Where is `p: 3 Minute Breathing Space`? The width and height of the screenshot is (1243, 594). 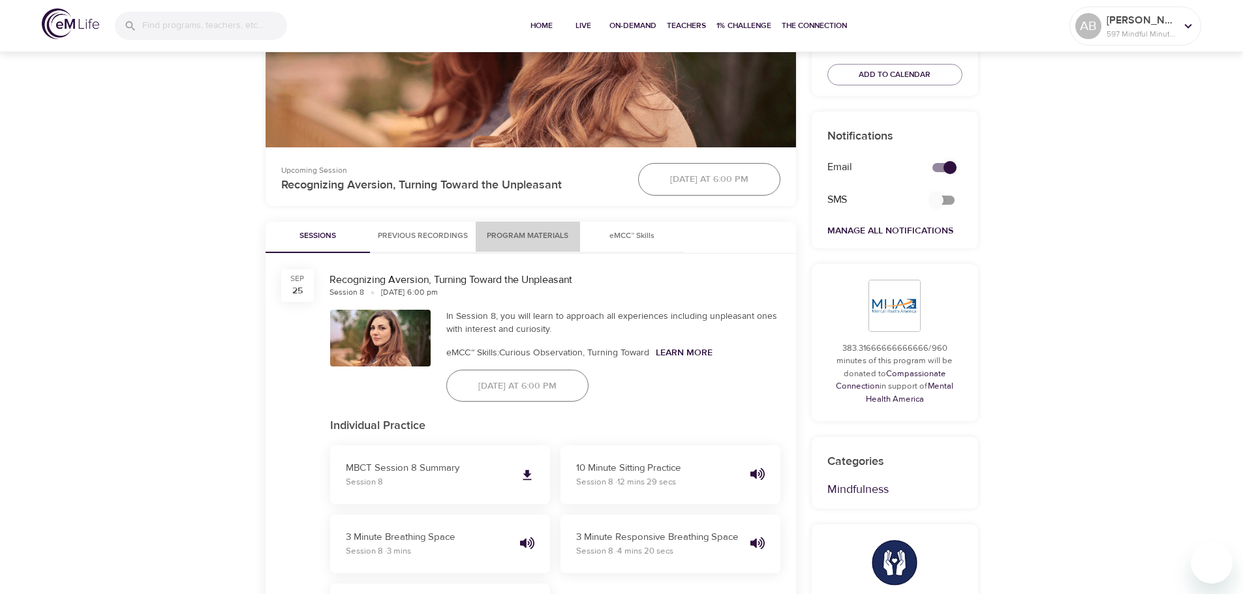 p: 3 Minute Breathing Space is located at coordinates (427, 538).